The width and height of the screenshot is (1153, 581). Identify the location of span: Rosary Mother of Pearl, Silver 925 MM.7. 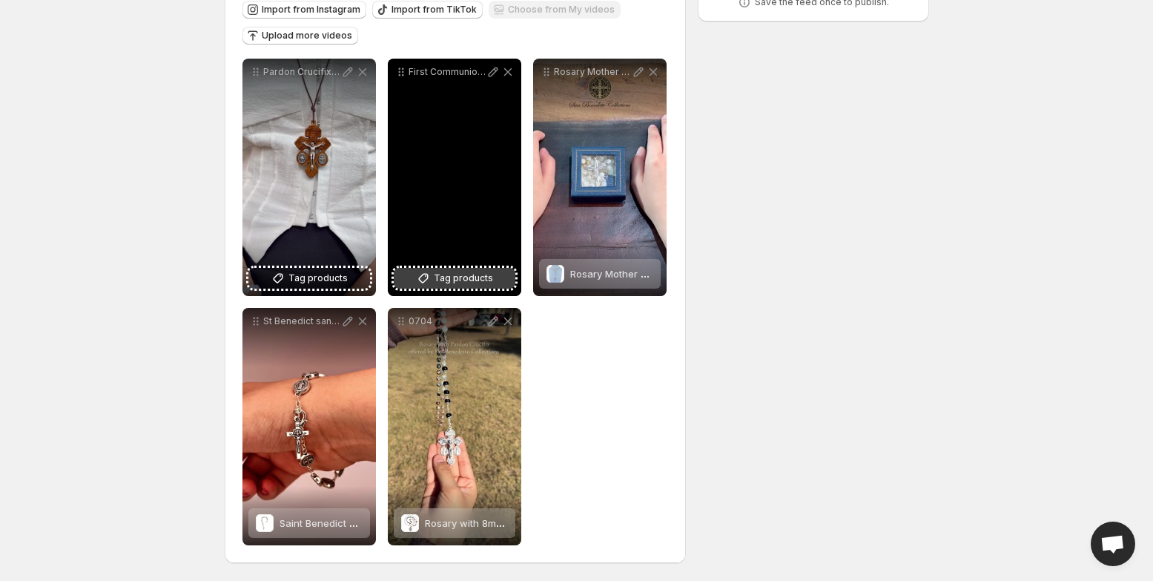
(663, 274).